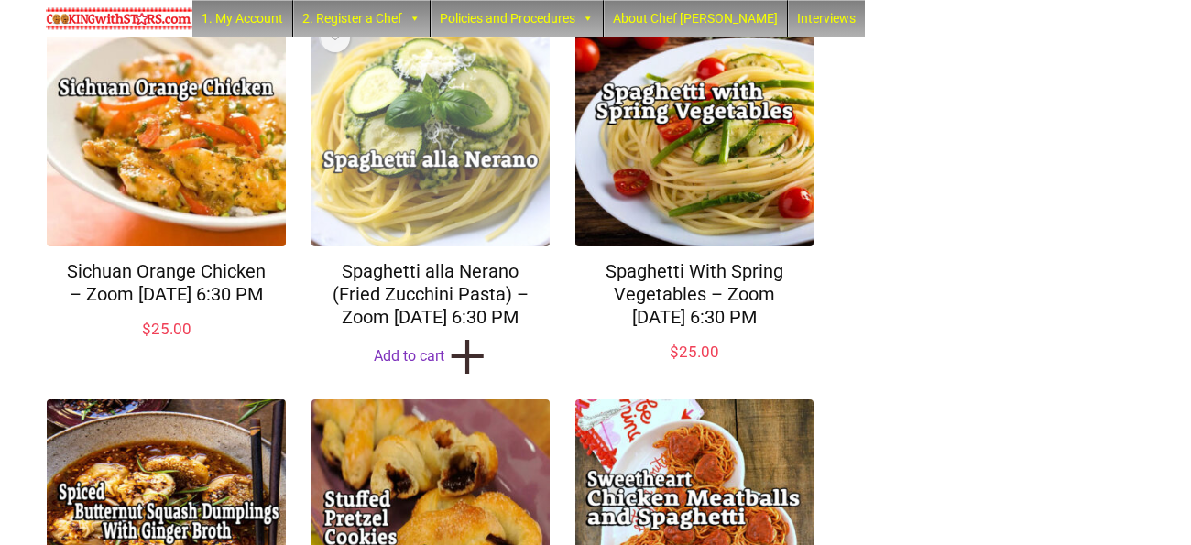 This screenshot has height=545, width=1191. I want to click on img: Spaghetti With Spring Vegetables – Zoom Monday April 21, 2025 @ 6:30 PM, so click(694, 126).